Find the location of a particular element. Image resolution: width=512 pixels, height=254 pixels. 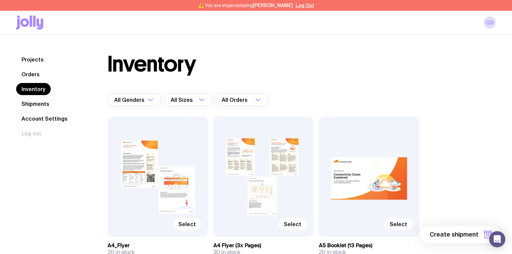

a: GS is located at coordinates (490, 23).